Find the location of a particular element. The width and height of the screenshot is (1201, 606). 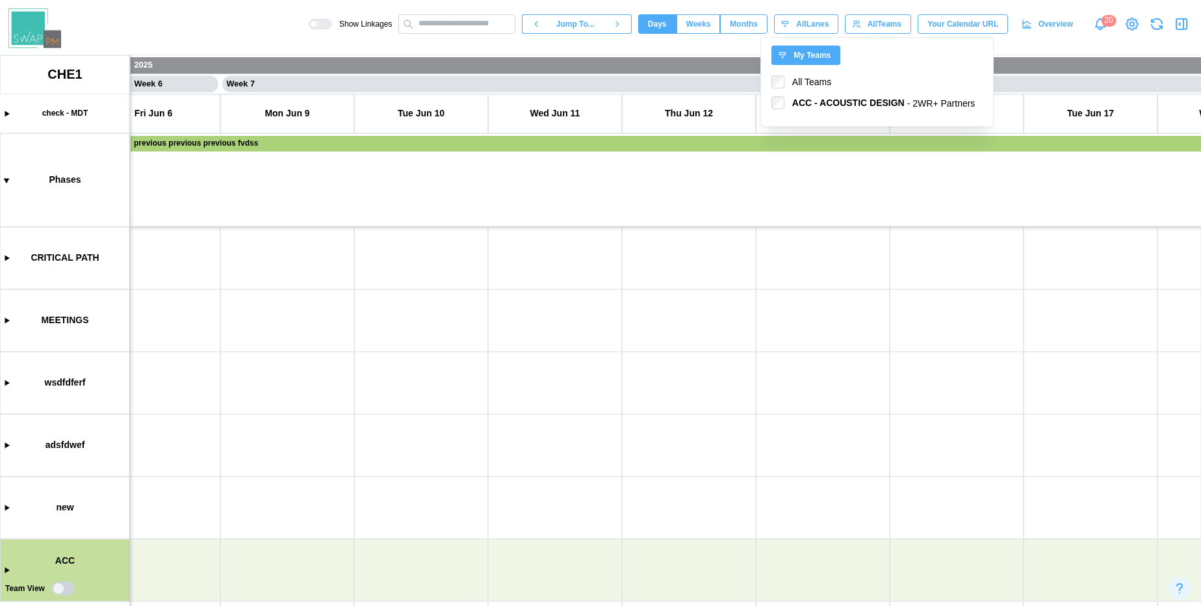

button: Open Drawer is located at coordinates (1182, 24).